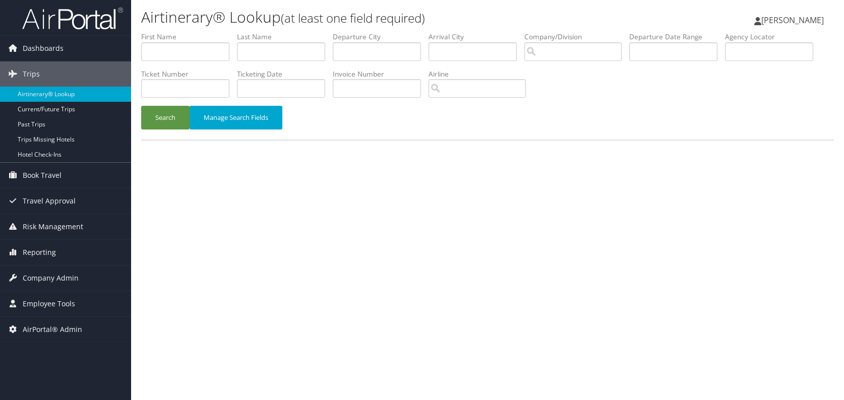 Image resolution: width=844 pixels, height=400 pixels. What do you see at coordinates (285, 37) in the screenshot?
I see `label: Last Name` at bounding box center [285, 37].